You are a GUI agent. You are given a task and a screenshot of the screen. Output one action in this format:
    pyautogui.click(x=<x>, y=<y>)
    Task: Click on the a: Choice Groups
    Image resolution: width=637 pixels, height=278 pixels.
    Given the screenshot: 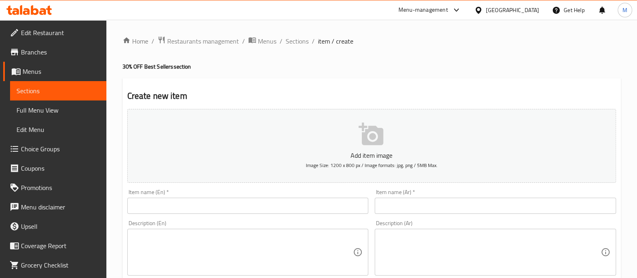 What is the action you would take?
    pyautogui.click(x=55, y=149)
    